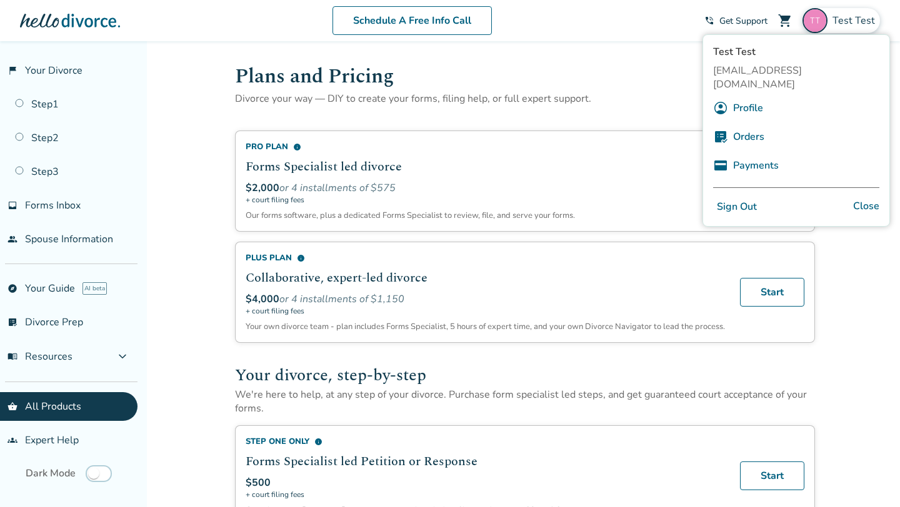  What do you see at coordinates (756, 166) in the screenshot?
I see `a: Payments` at bounding box center [756, 166].